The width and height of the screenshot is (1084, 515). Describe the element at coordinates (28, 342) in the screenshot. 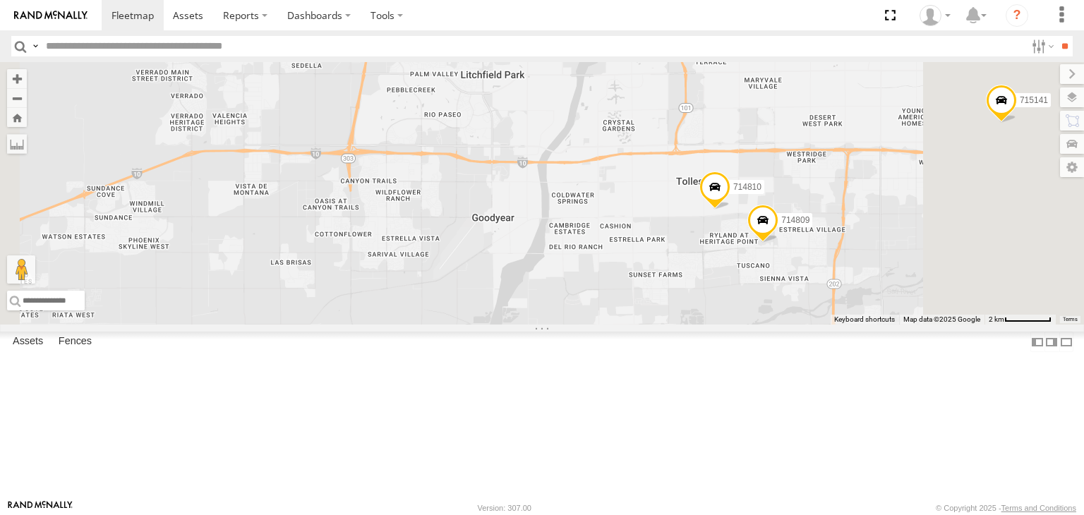

I see `label: Assets` at that location.